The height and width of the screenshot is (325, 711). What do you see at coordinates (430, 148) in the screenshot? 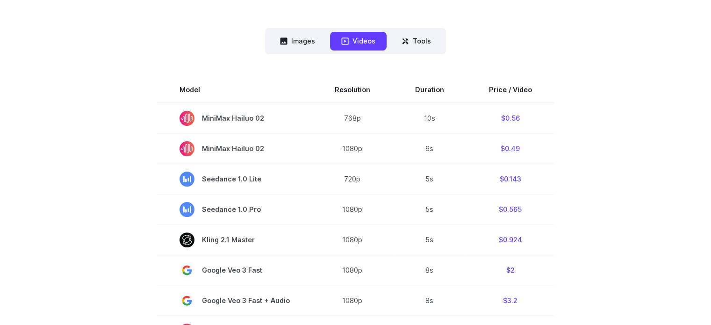
I see `td: 6s` at bounding box center [430, 148].